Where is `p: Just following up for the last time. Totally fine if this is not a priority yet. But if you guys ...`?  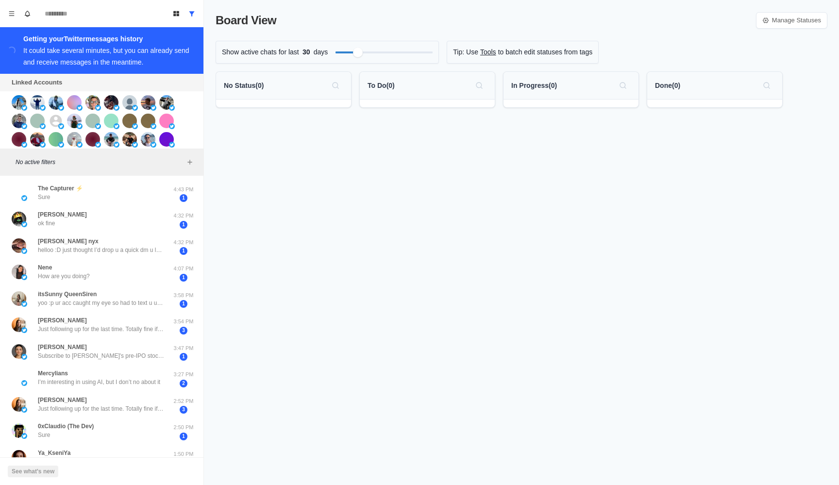
p: Just following up for the last time. Totally fine if this is not a priority yet. But if you guys ... is located at coordinates (101, 409).